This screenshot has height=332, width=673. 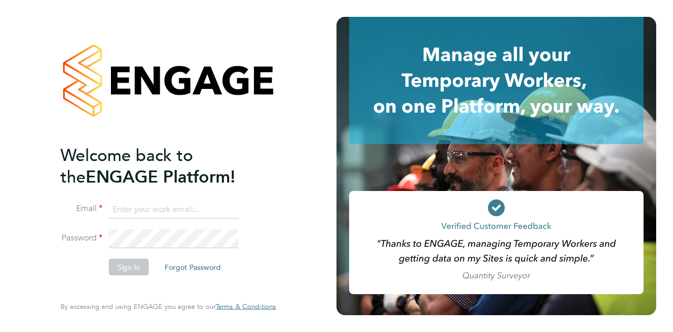 I want to click on a: Terms & Conditions, so click(x=245, y=306).